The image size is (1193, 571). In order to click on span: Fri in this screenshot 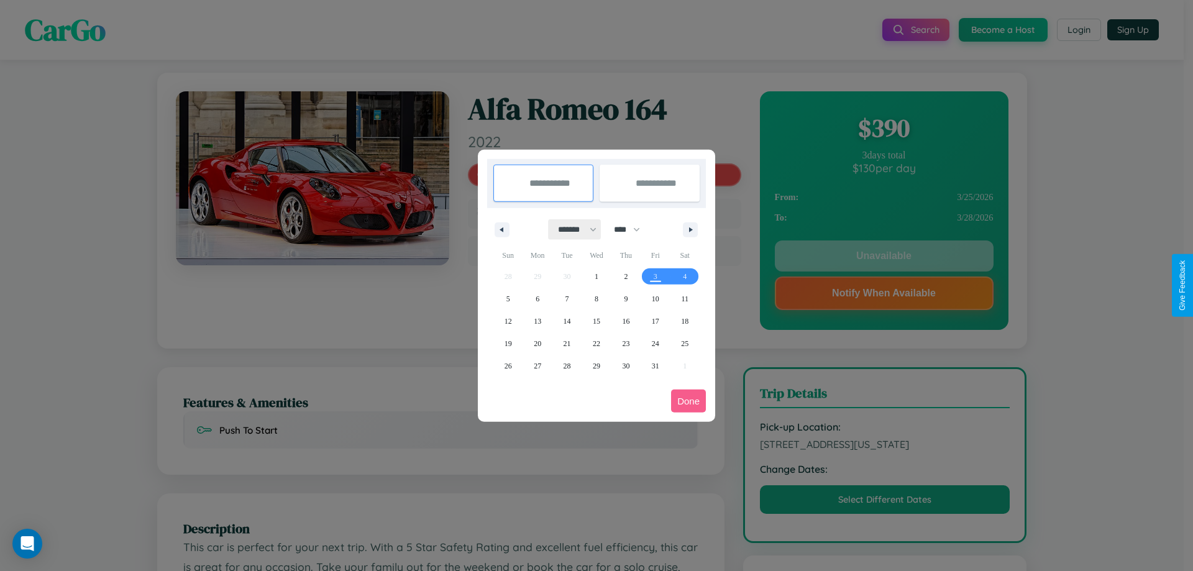, I will do `click(655, 255)`.